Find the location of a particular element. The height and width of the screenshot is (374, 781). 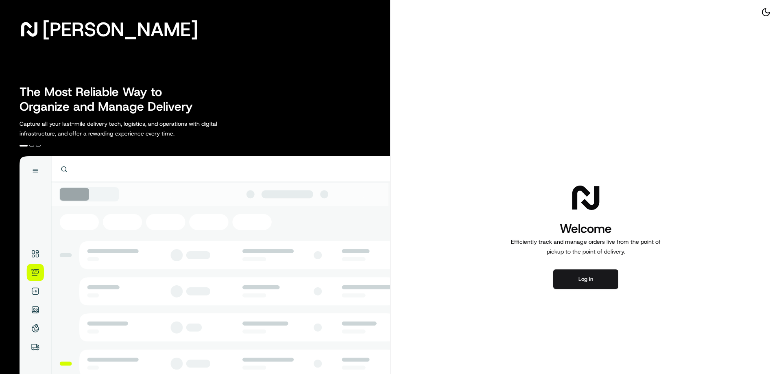

h1: Welcome is located at coordinates (585, 228).